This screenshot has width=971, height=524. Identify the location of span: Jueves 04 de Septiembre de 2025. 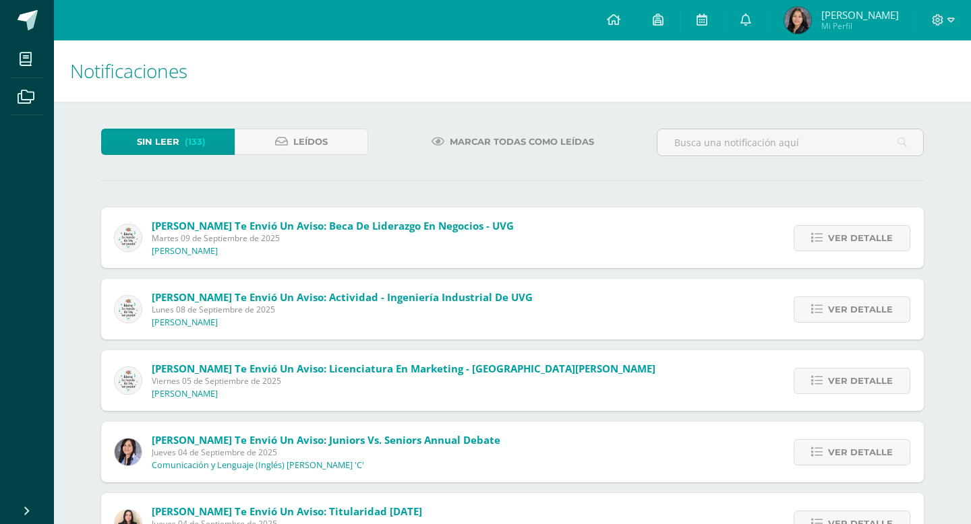
(326, 452).